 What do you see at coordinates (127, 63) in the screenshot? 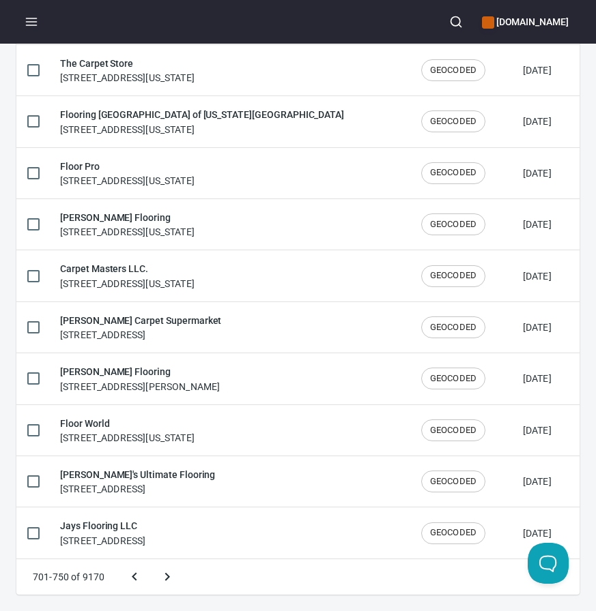
I see `h6: The Carpet Store` at bounding box center [127, 63].